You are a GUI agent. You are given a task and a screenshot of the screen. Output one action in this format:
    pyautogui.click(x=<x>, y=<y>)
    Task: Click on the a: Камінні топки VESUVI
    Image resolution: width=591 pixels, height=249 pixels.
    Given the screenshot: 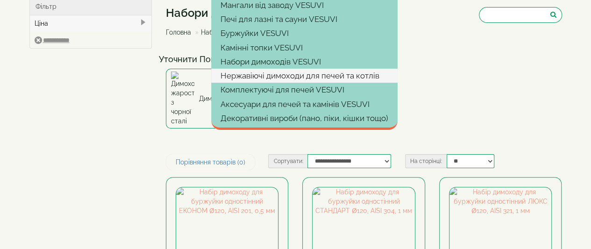 What is the action you would take?
    pyautogui.click(x=304, y=48)
    